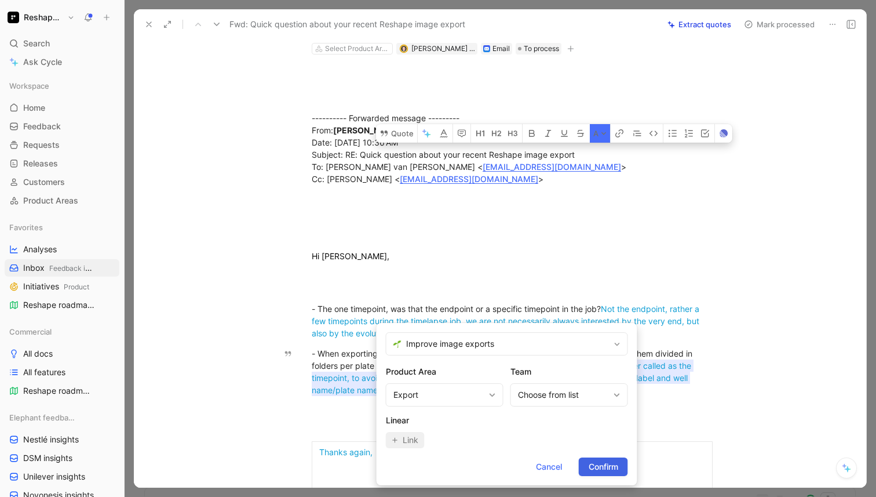 The image size is (876, 497). What do you see at coordinates (569, 371) in the screenshot?
I see `h2: Team` at bounding box center [569, 371].